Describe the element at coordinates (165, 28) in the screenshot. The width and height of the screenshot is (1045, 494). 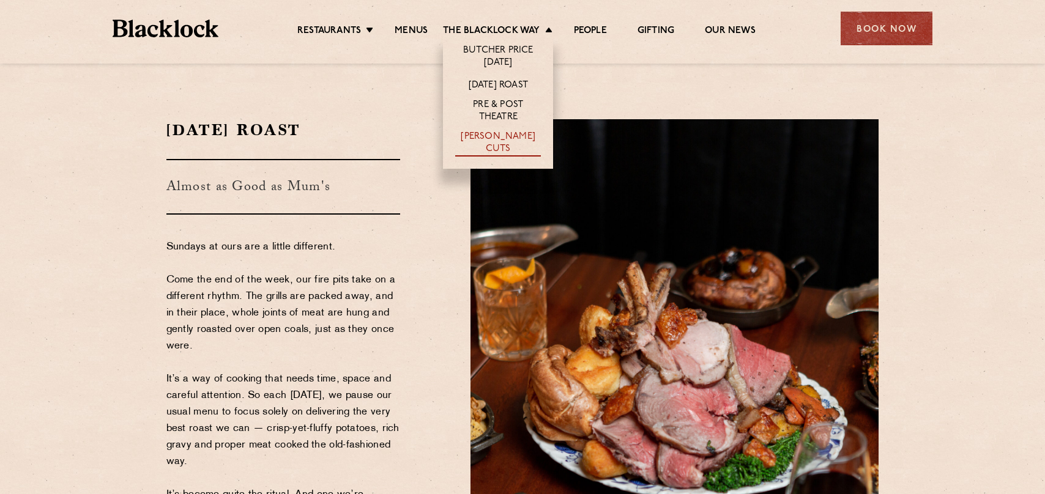
I see `img: BL_Textured_Logo-footer-cropped.svg` at that location.